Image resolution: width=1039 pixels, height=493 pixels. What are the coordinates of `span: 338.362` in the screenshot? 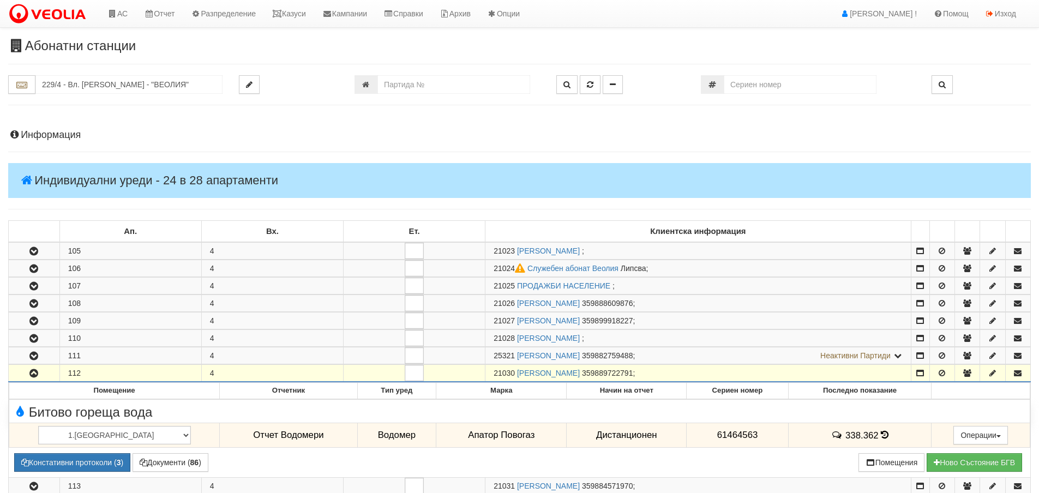 It's located at (862, 435).